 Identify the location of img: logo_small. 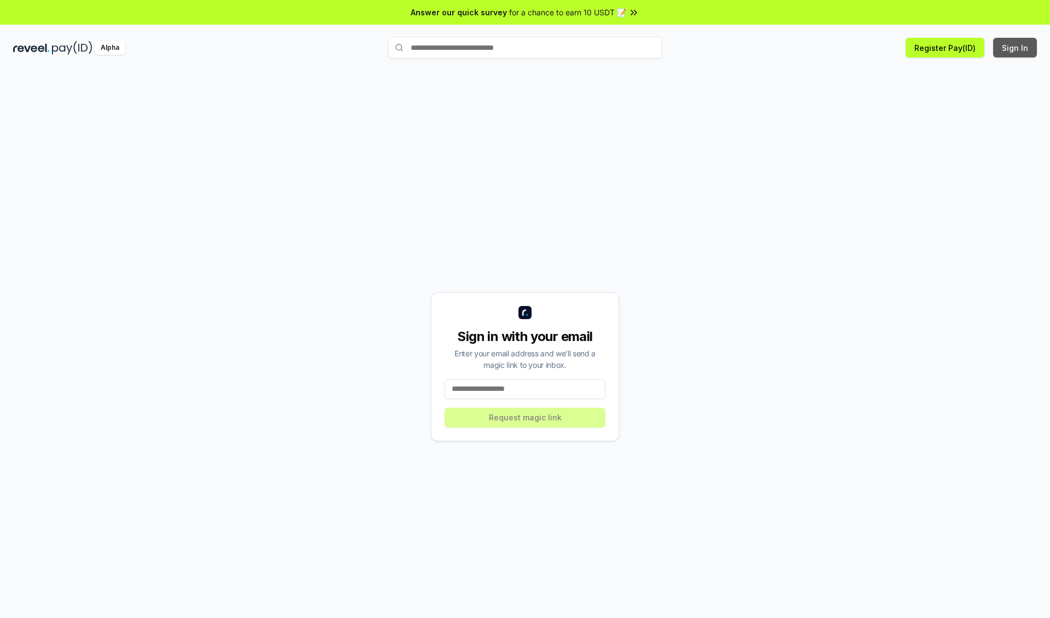
(525, 312).